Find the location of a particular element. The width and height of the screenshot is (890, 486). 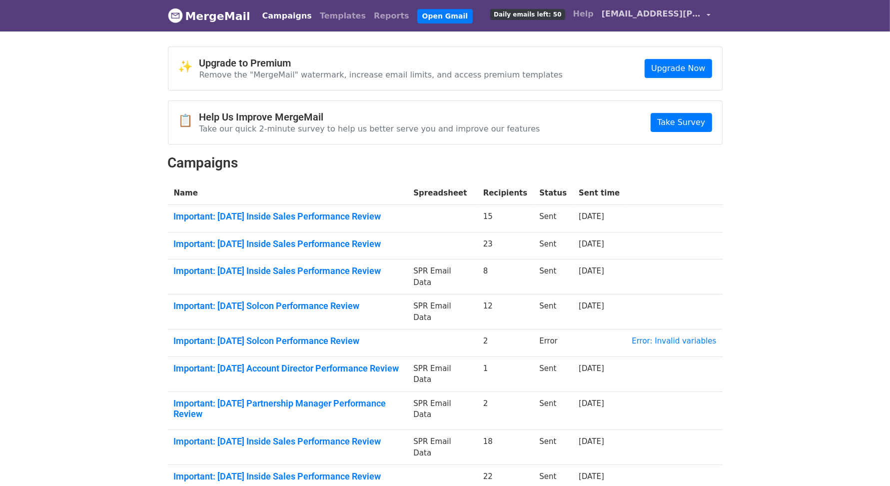

a: Upgrade Now is located at coordinates (678, 68).